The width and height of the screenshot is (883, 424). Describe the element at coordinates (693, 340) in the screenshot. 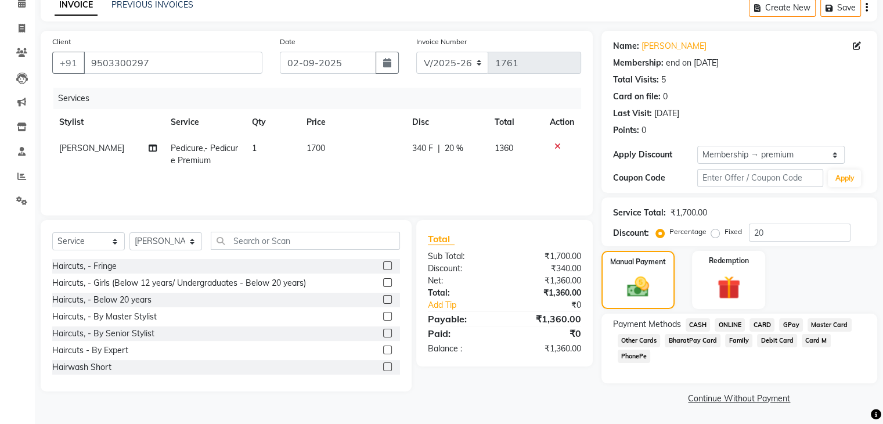

I see `span: BharatPay Card` at that location.